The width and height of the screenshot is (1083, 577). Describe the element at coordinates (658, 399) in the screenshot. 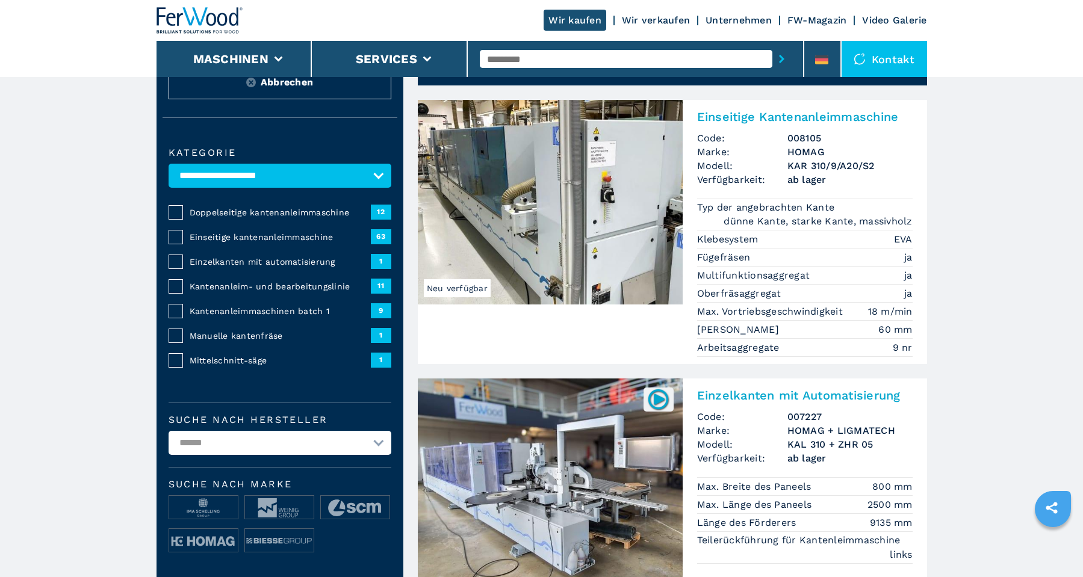

I see `img: 007227` at that location.